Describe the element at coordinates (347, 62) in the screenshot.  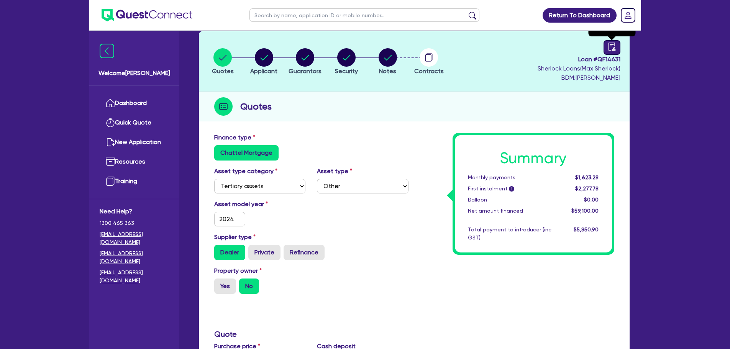
I see `button: Security` at that location.